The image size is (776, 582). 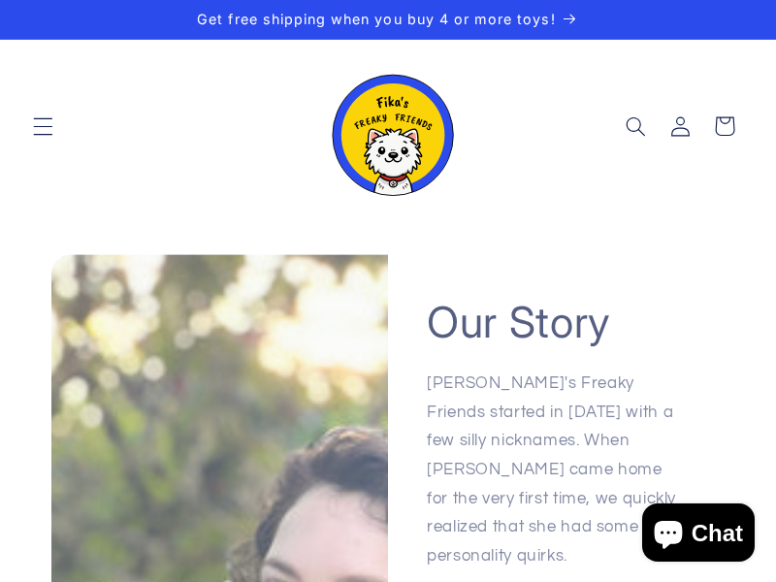 What do you see at coordinates (388, 126) in the screenshot?
I see `a: Fika's Freaky Friends` at bounding box center [388, 126].